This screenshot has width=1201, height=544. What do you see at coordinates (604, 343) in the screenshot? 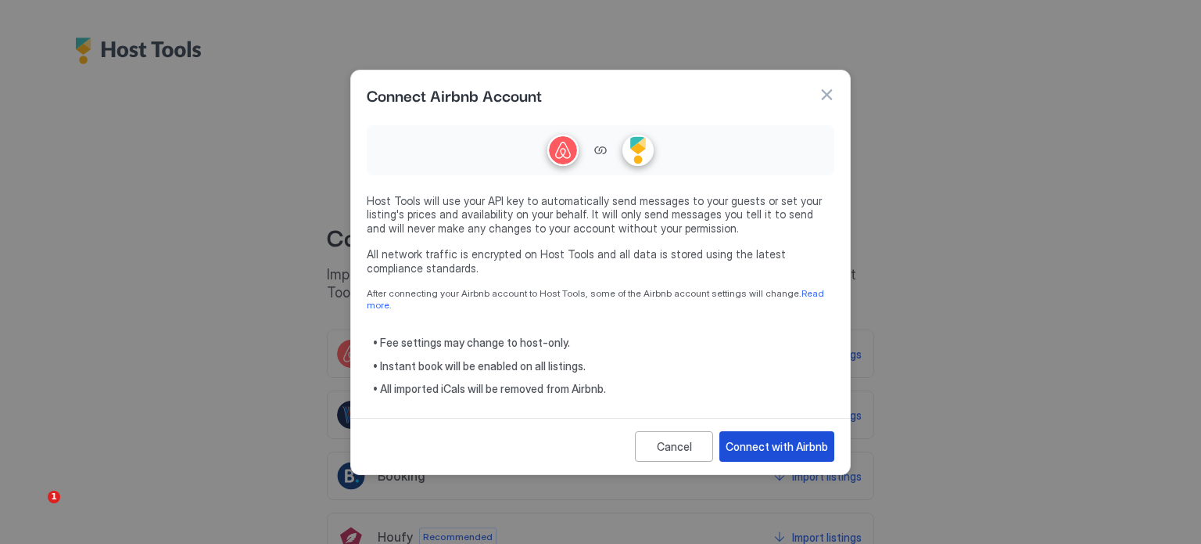
I see `span: • Fee settings may change to host-only.` at bounding box center [604, 343].